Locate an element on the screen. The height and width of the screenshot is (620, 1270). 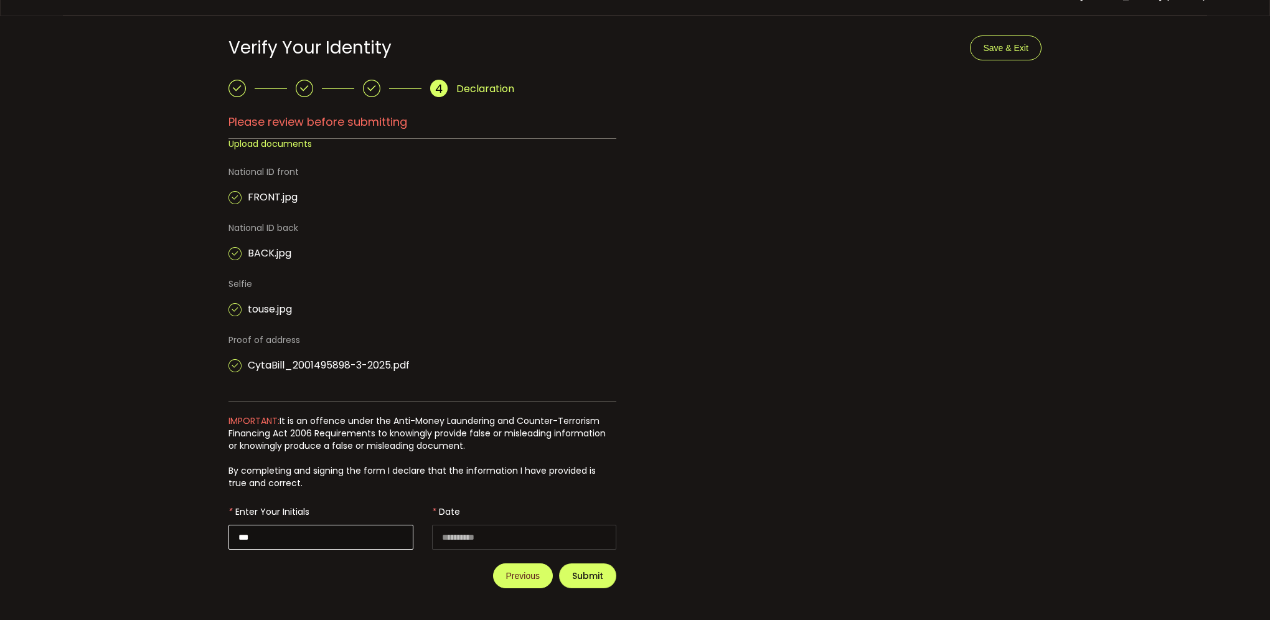
span: touse.jpg is located at coordinates (269, 309).